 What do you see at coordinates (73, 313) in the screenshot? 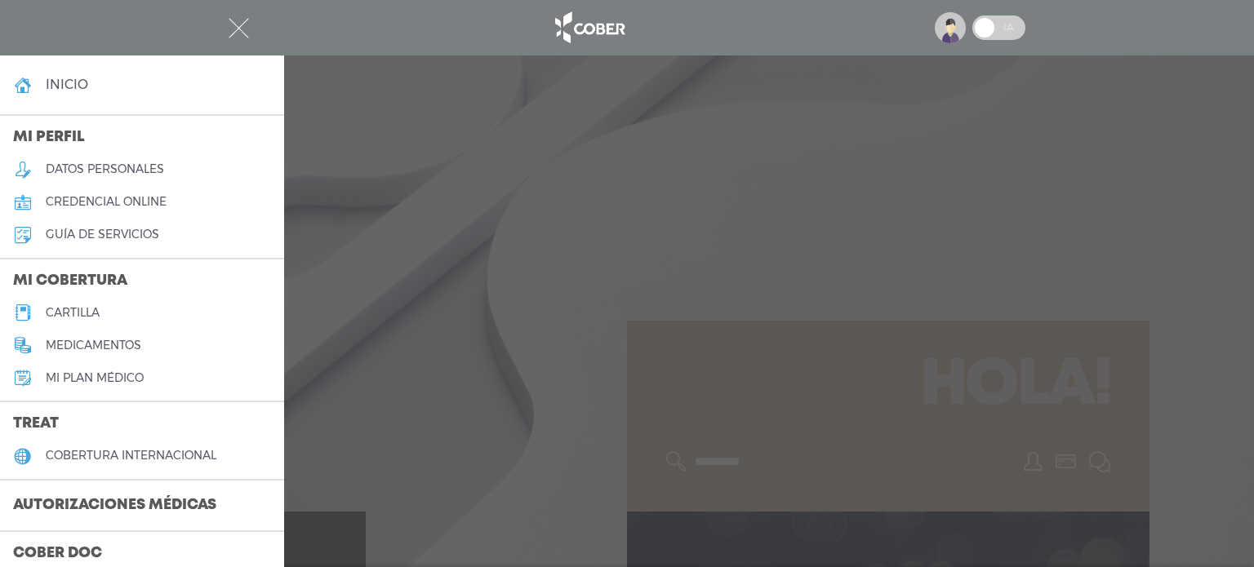
I see `h5: cartilla` at bounding box center [73, 313].